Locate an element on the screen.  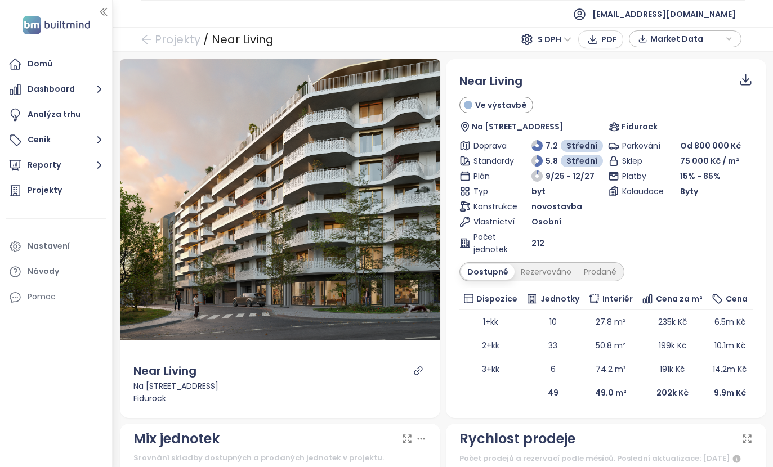
a: Projekty is located at coordinates (56, 191).